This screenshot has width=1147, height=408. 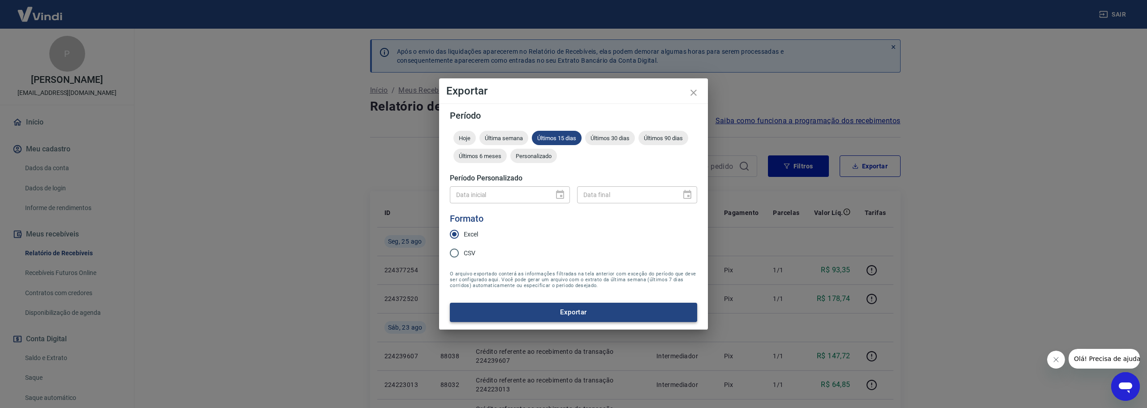 I want to click on h4: Exportar, so click(x=574, y=91).